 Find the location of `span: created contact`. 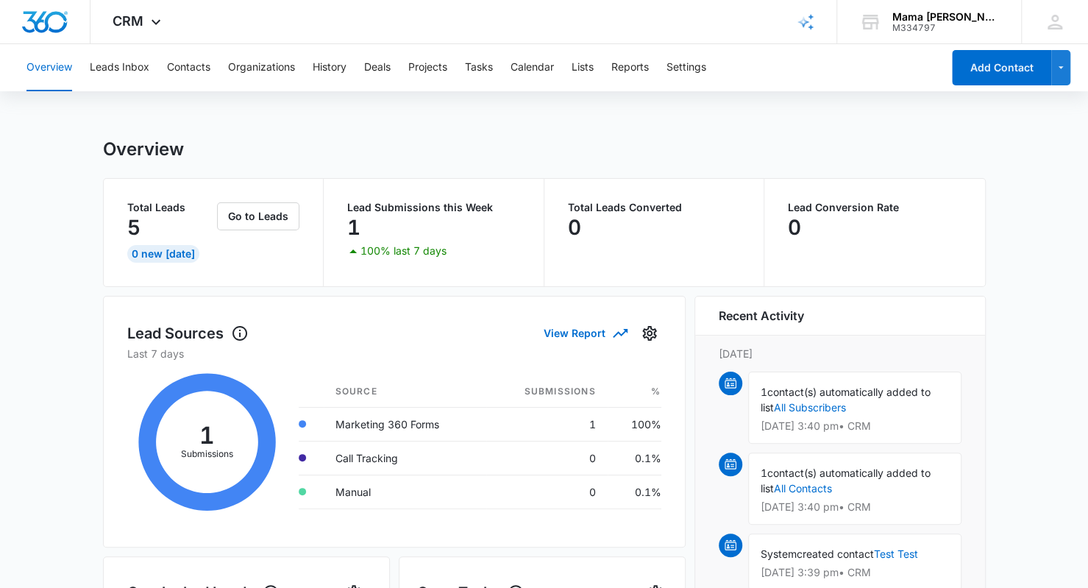

span: created contact is located at coordinates (835, 553).